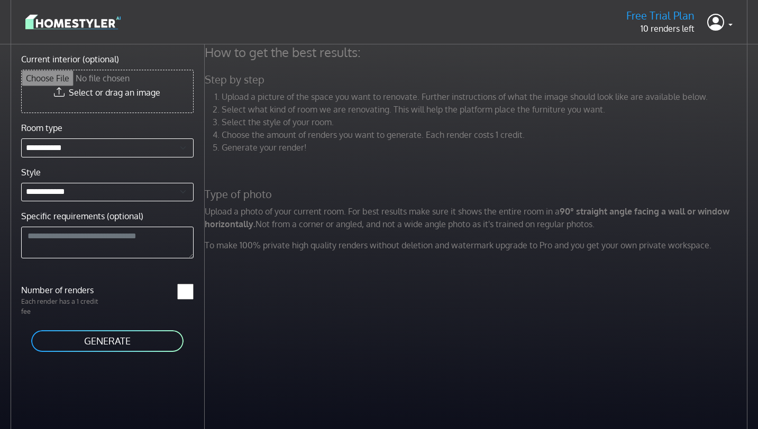 Image resolution: width=758 pixels, height=429 pixels. What do you see at coordinates (73, 22) in the screenshot?
I see `img: logo-3de290ba35641baa71223ecac5eacb59cb85b4c7fdf211dc9aaecaaee71ea2f8.svg` at bounding box center [73, 22].